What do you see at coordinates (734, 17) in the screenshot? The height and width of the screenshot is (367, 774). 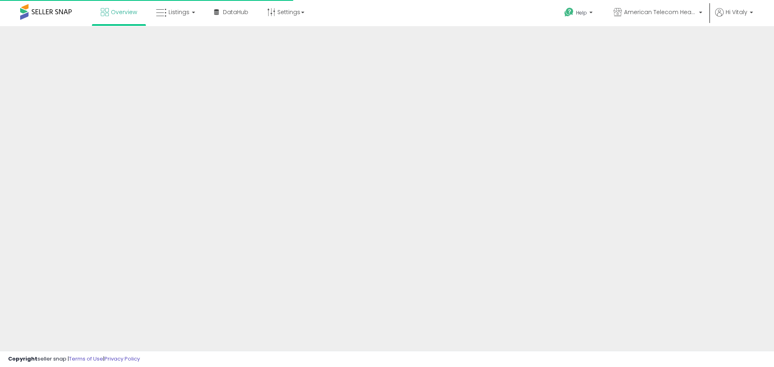 I see `a: Hi Vitaly` at bounding box center [734, 17].